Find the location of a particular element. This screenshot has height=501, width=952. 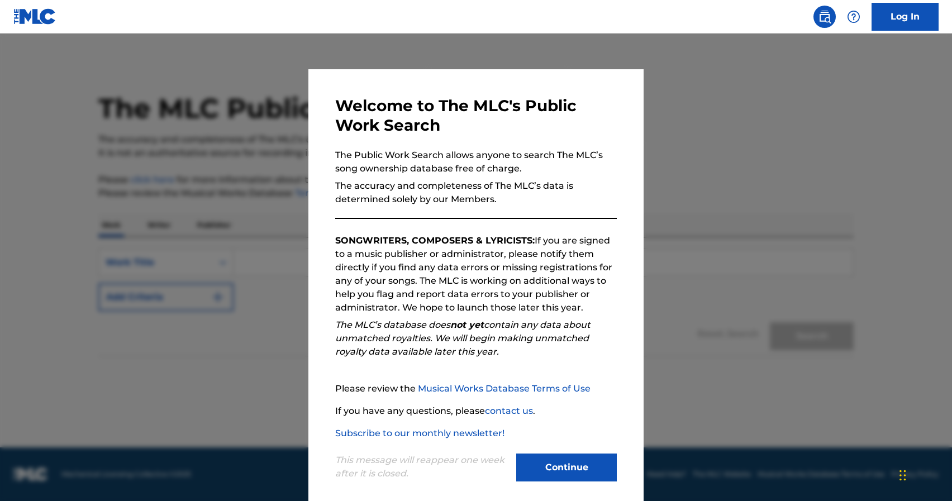

p: If you are signed to a music publisher or administrator, please notify them directly if you find ... is located at coordinates (476, 274).